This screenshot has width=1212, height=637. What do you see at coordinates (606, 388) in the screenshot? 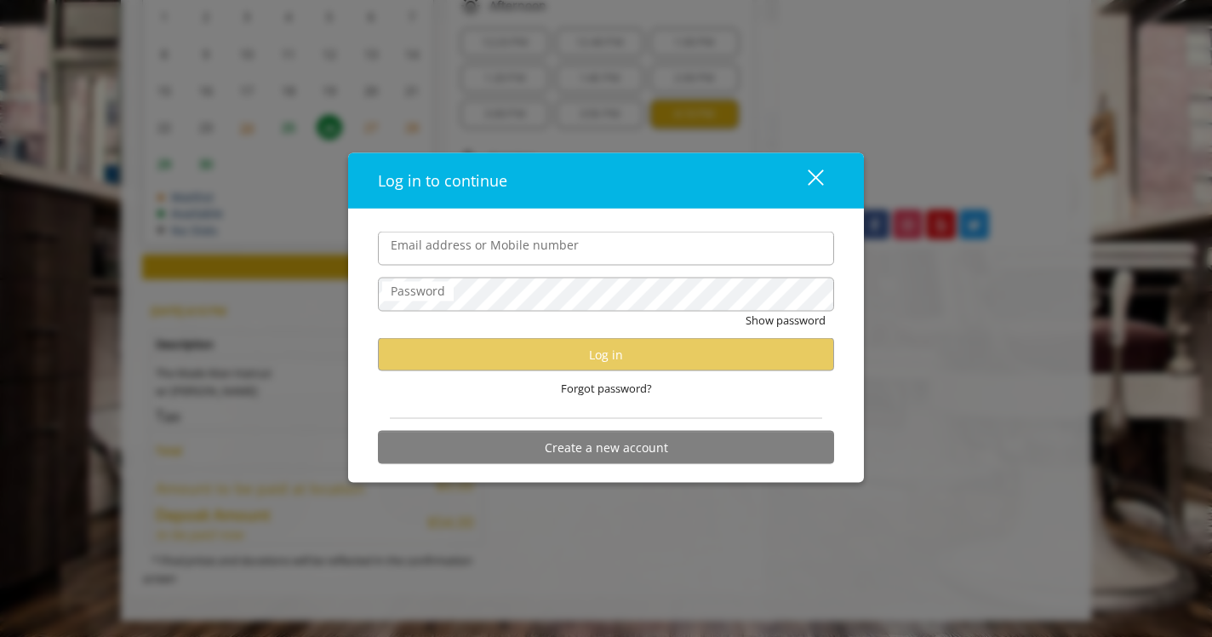
I see `span: Forgot password?` at bounding box center [606, 388].